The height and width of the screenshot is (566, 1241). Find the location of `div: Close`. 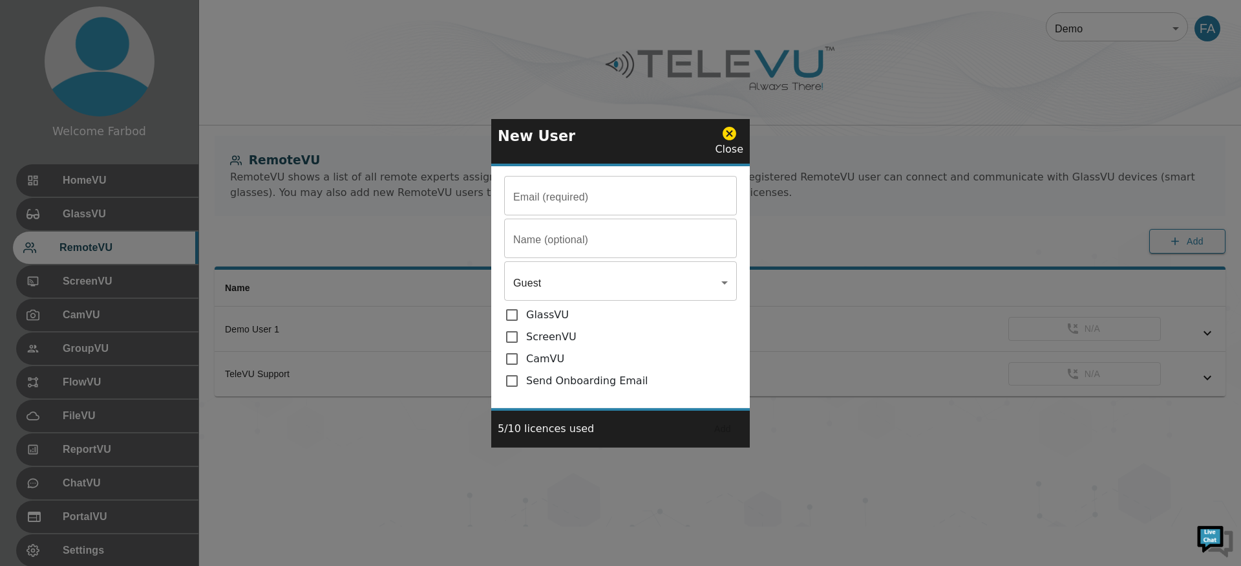

div: Close is located at coordinates (729, 141).